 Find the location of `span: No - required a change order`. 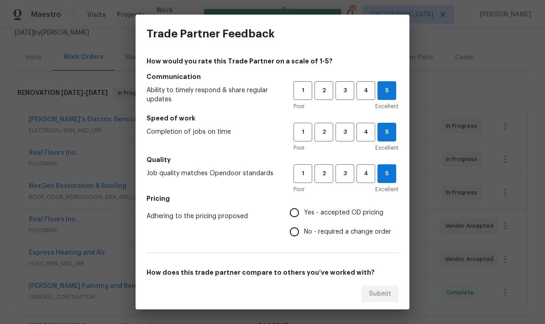

span: No - required a change order is located at coordinates (348, 232).